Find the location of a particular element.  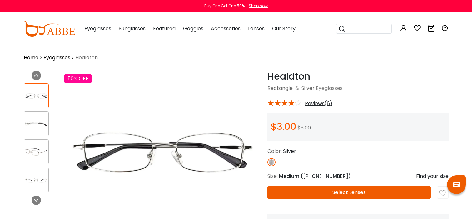

div: 50% OFF is located at coordinates (78, 79).